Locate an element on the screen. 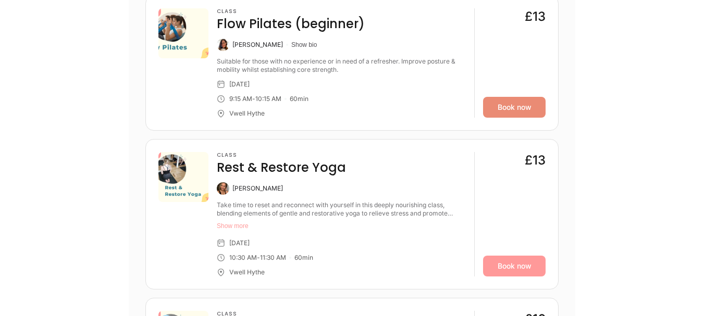 Image resolution: width=704 pixels, height=316 pixels. img: 734a81fd-0b3d-46f1-b7ab-0c1388fca0de.png is located at coordinates (183, 177).